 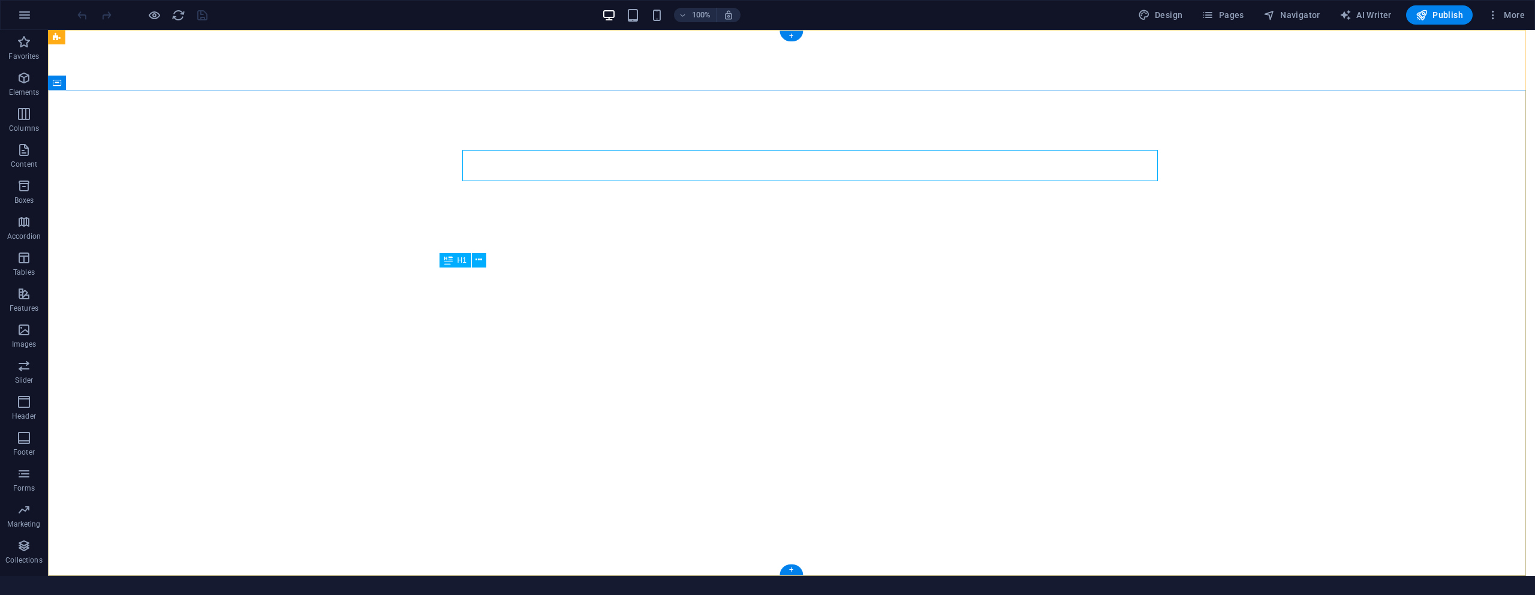 What do you see at coordinates (24, 164) in the screenshot?
I see `p: Content` at bounding box center [24, 164].